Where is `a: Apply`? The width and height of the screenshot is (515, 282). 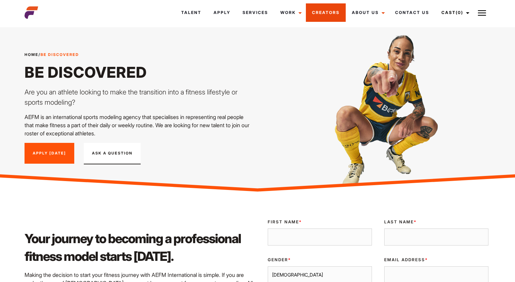 a: Apply is located at coordinates (222, 13).